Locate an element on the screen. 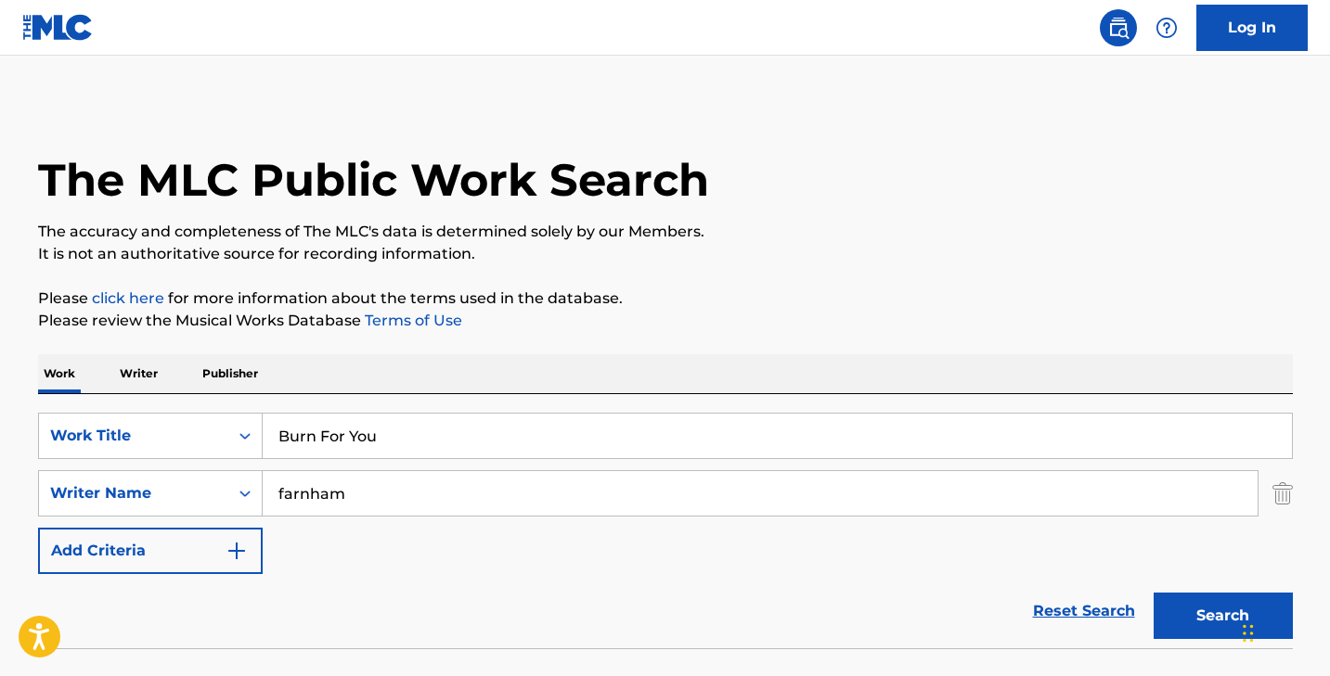  p: Publisher is located at coordinates (230, 374).